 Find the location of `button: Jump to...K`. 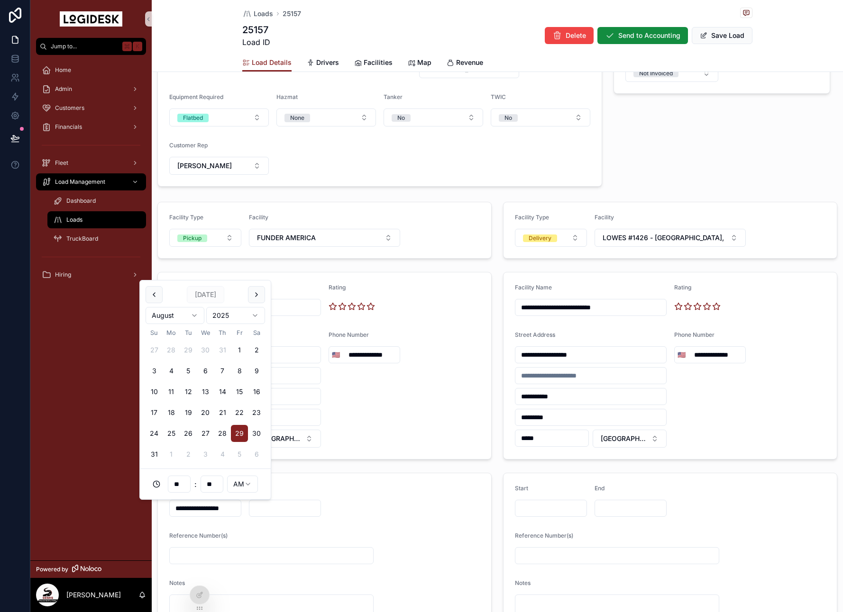

button: Jump to...K is located at coordinates (91, 46).